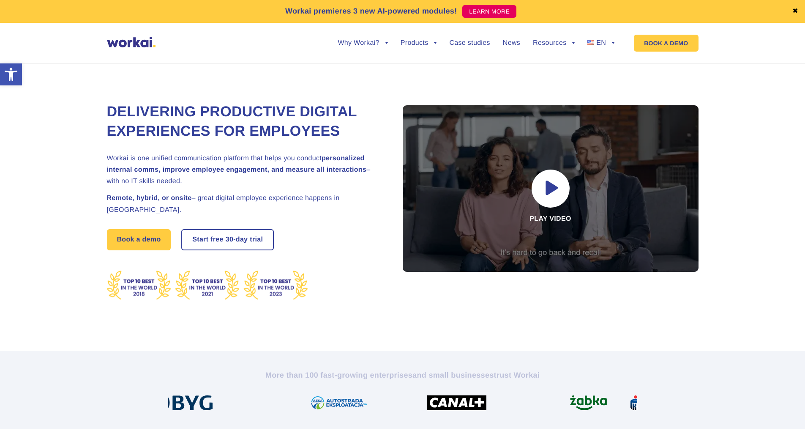 The width and height of the screenshot is (805, 436). What do you see at coordinates (666, 43) in the screenshot?
I see `a: BOOK A DEMO` at bounding box center [666, 43].